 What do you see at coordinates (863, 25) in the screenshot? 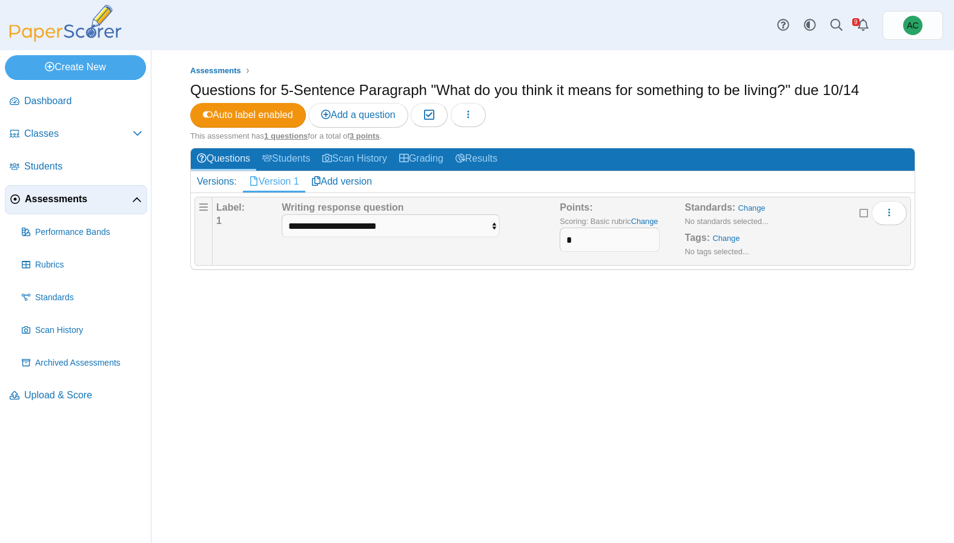
I see `a: Alerts` at bounding box center [863, 25].